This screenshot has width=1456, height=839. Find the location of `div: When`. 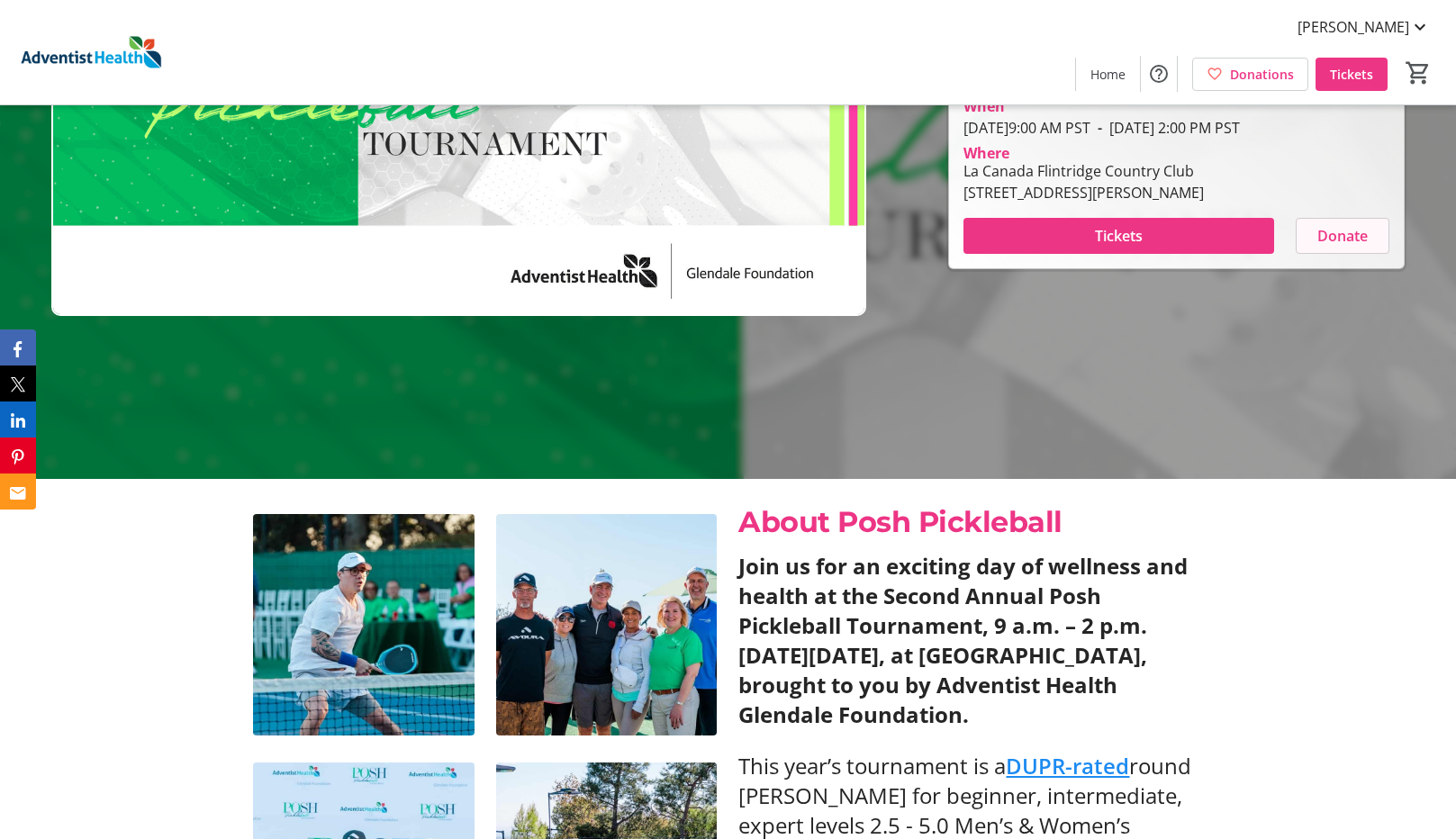

div: When is located at coordinates (984, 106).